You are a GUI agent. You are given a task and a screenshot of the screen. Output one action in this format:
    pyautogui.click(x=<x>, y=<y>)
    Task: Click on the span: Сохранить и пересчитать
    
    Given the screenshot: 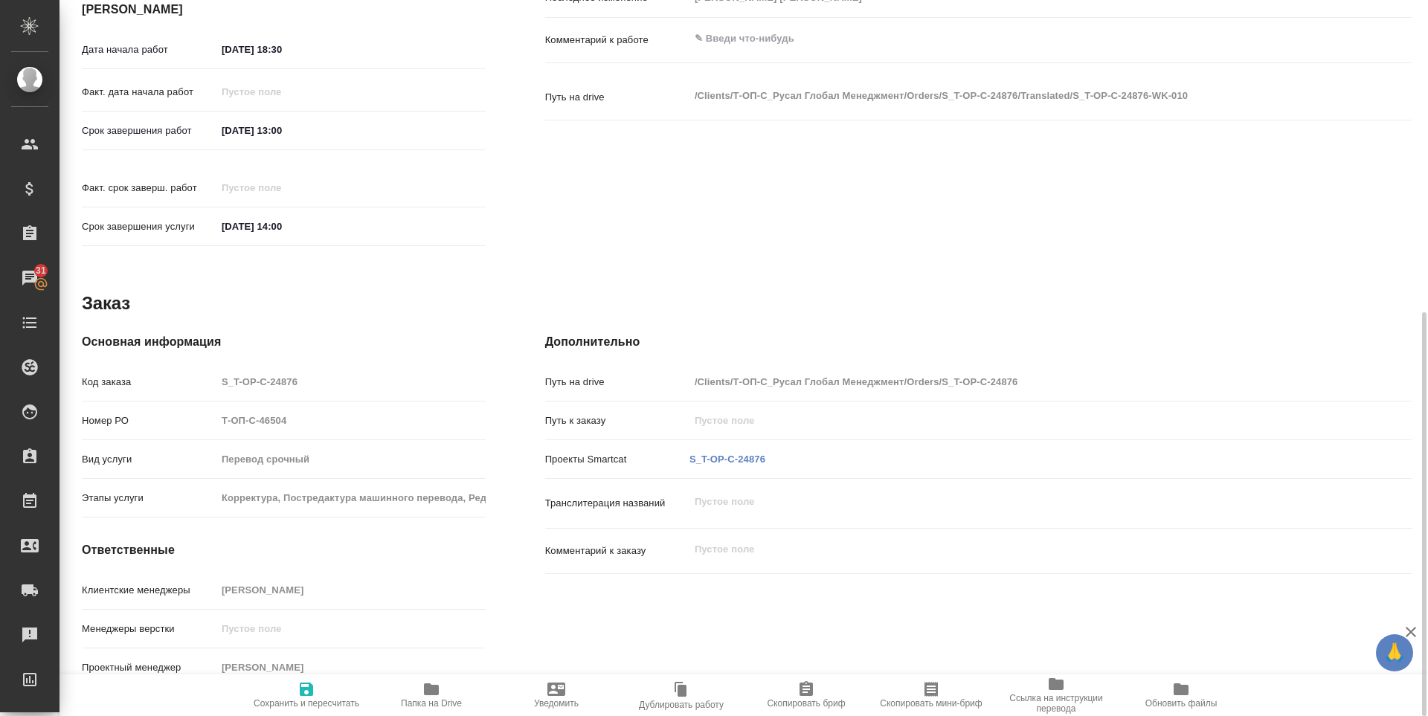 What is the action you would take?
    pyautogui.click(x=306, y=704)
    